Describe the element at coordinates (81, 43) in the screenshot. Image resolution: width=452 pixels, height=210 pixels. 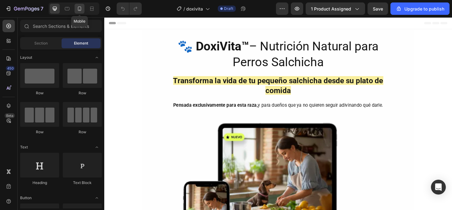
I see `span: Element` at that location.